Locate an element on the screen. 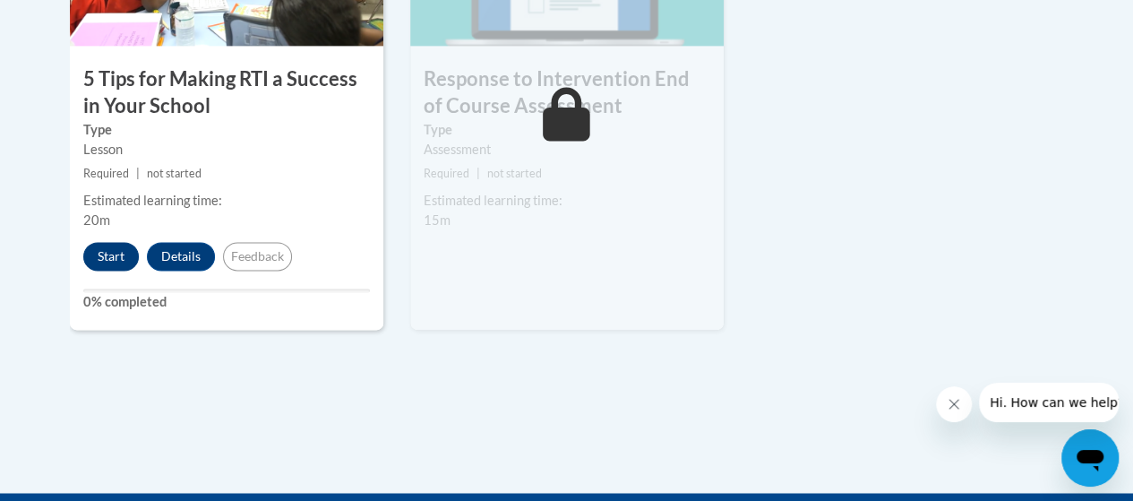  span: 20m is located at coordinates (97, 219).